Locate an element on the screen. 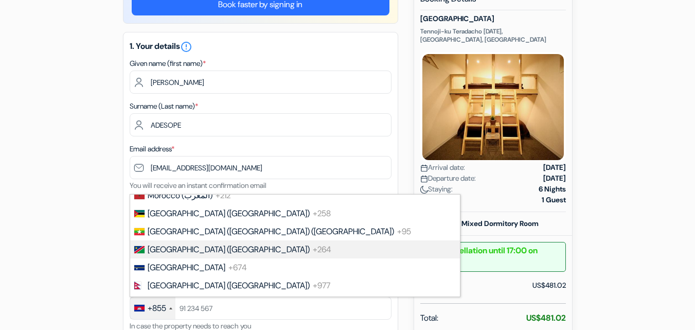 This screenshot has height=330, width=695. span: +95 is located at coordinates (404, 231).